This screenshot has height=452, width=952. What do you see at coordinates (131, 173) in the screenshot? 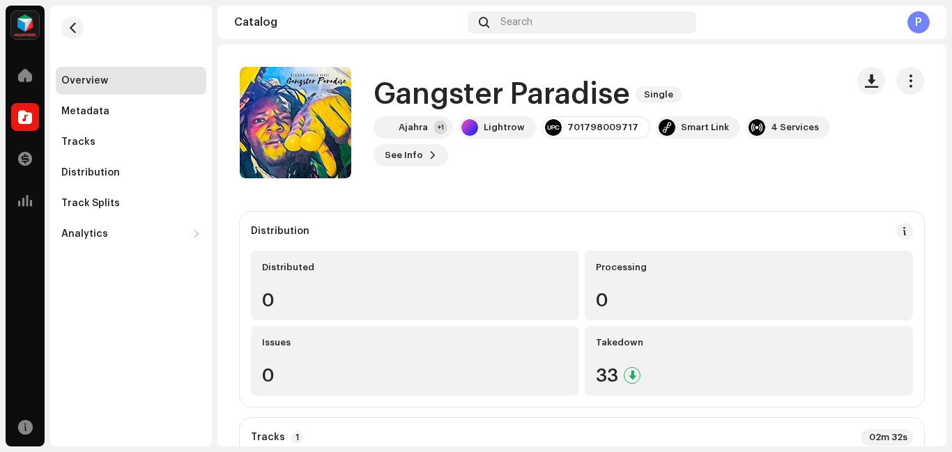
I see `re-m-nav-item: Distribution` at bounding box center [131, 173].